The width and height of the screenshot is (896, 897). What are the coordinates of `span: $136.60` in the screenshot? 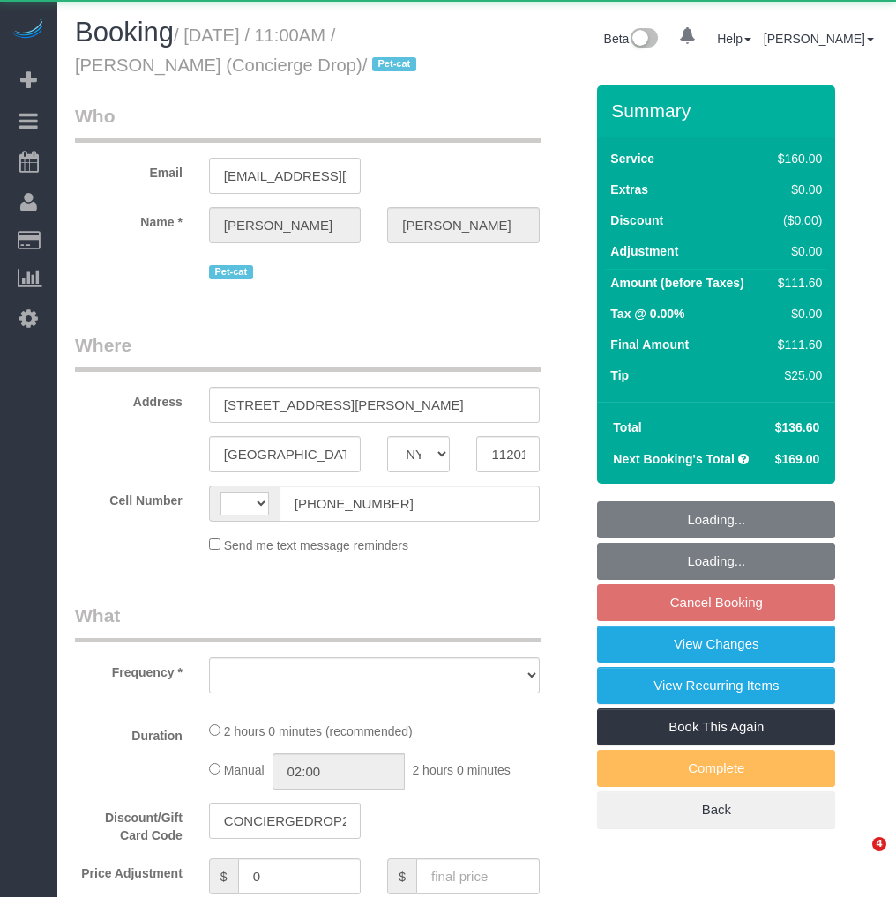 It's located at (797, 428).